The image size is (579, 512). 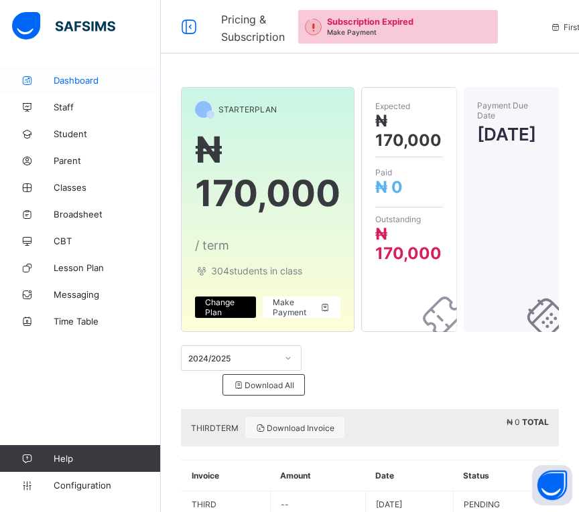 I want to click on span: / term, so click(x=212, y=245).